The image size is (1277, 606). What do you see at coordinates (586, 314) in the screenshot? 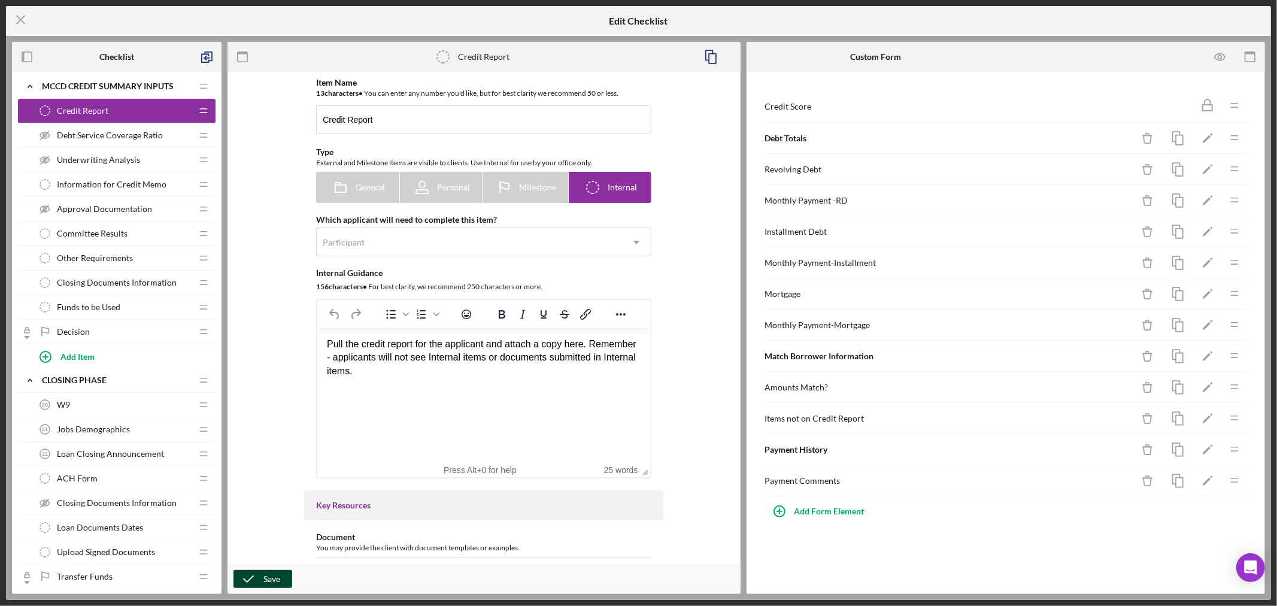
I see `button: Insert/edit link` at bounding box center [586, 314].